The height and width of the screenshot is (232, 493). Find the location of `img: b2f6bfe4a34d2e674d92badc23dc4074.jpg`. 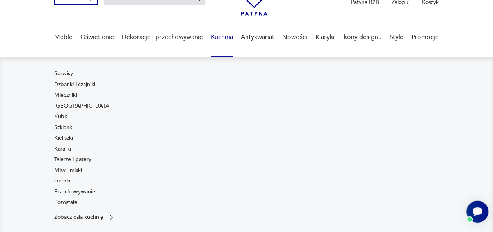

img: b2f6bfe4a34d2e674d92badc23dc4074.jpg is located at coordinates (345, 146).